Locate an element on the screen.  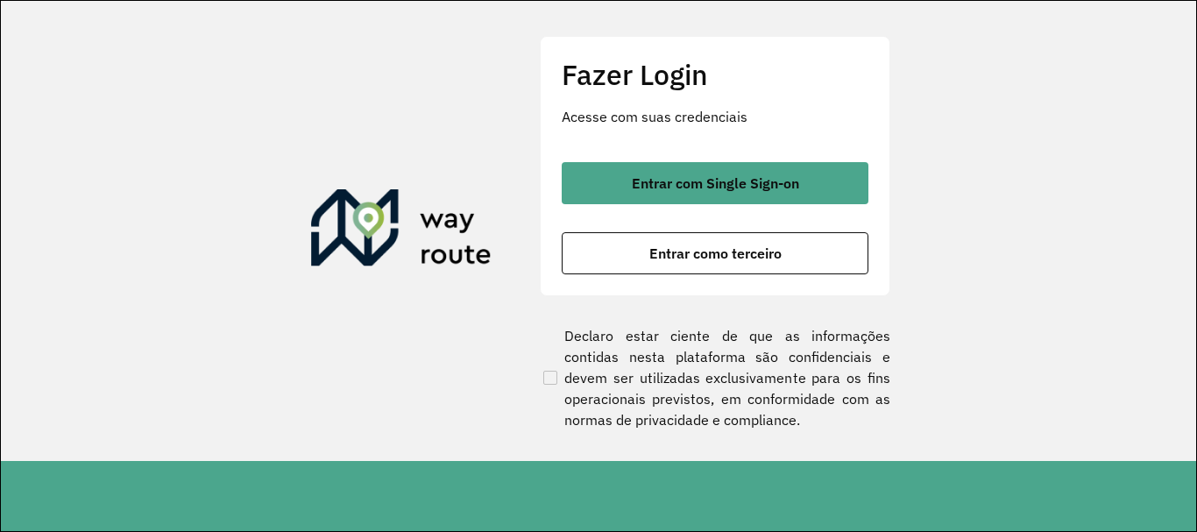
h2: Fazer Login is located at coordinates (715, 74).